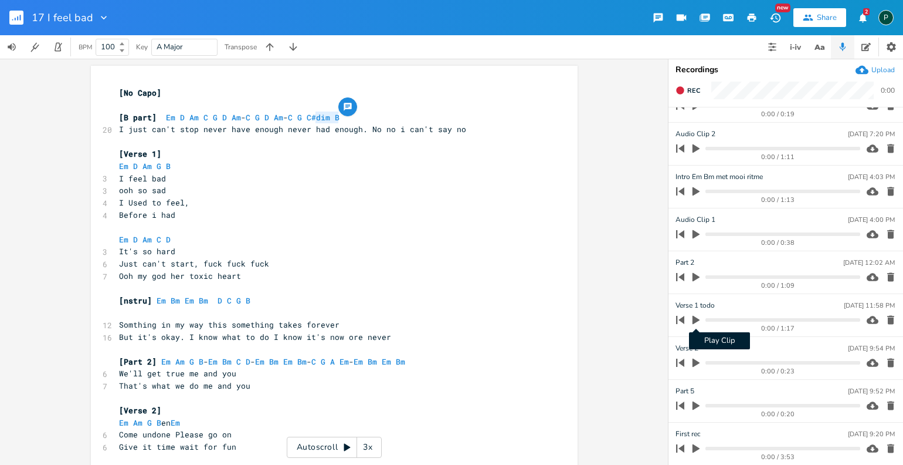 Image resolution: width=903 pixels, height=465 pixels. I want to click on button: Upload, so click(875, 70).